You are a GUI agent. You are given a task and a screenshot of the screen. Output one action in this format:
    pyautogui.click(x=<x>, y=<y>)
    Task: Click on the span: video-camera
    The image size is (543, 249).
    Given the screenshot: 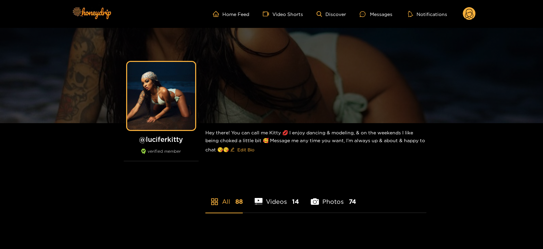 What is the action you would take?
    pyautogui.click(x=268, y=14)
    